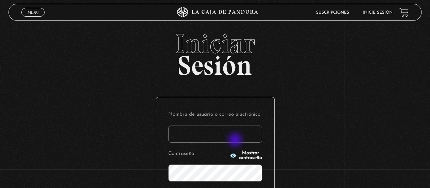  What do you see at coordinates (33, 12) in the screenshot?
I see `span: Menu` at bounding box center [33, 12].